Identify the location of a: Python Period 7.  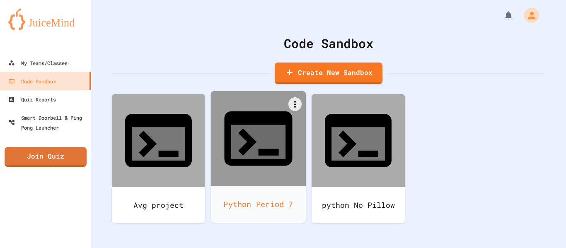
(258, 157).